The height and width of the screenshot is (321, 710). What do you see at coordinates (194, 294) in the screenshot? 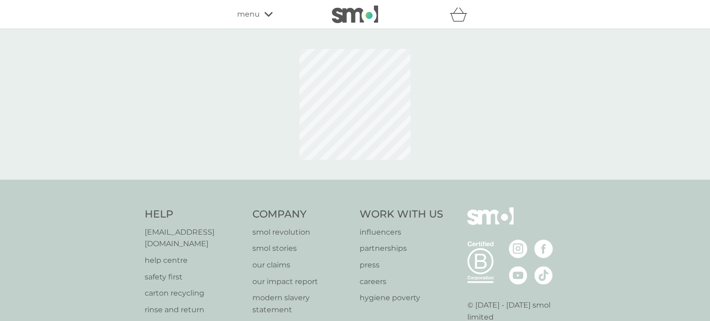
I see `a: carton recycling` at bounding box center [194, 294].